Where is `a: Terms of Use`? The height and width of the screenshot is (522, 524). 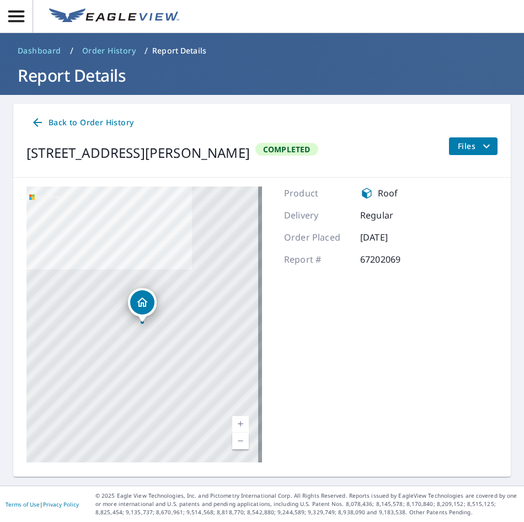 a: Terms of Use is located at coordinates (23, 504).